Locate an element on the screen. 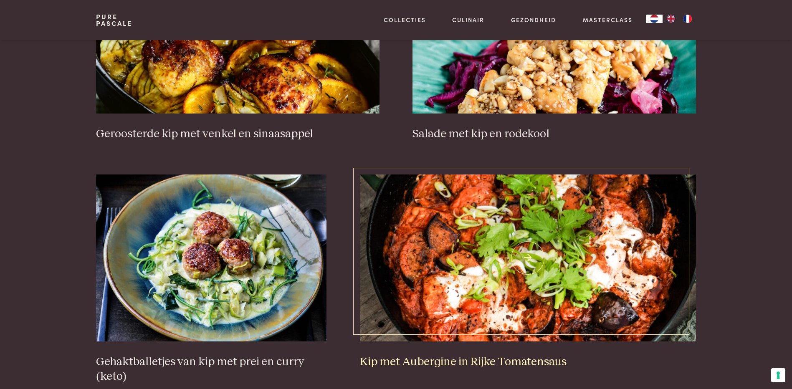 The height and width of the screenshot is (389, 792). ul: Language list is located at coordinates (679, 19).